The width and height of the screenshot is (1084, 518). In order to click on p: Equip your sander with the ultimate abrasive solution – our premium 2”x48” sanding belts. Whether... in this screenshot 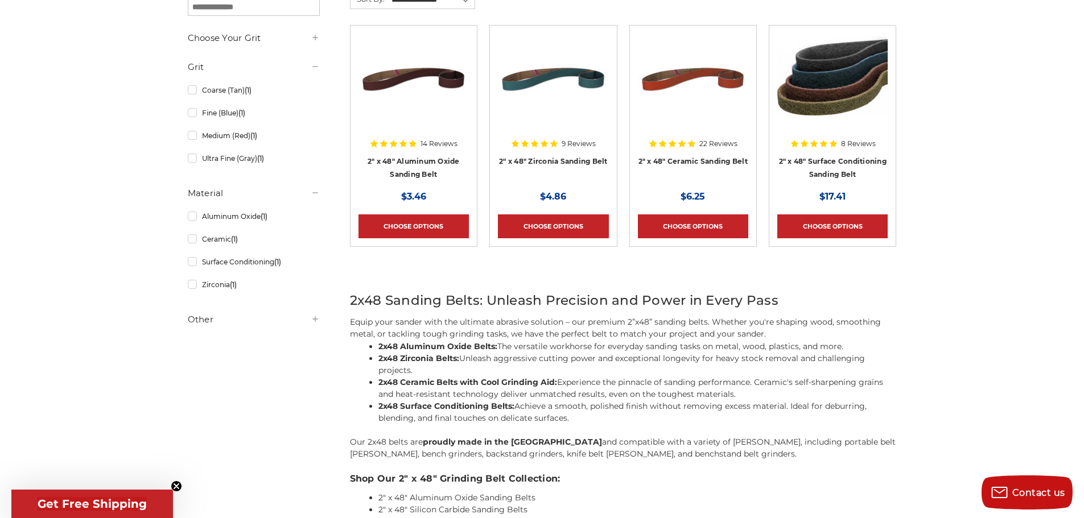, I will do `click(623, 328)`.